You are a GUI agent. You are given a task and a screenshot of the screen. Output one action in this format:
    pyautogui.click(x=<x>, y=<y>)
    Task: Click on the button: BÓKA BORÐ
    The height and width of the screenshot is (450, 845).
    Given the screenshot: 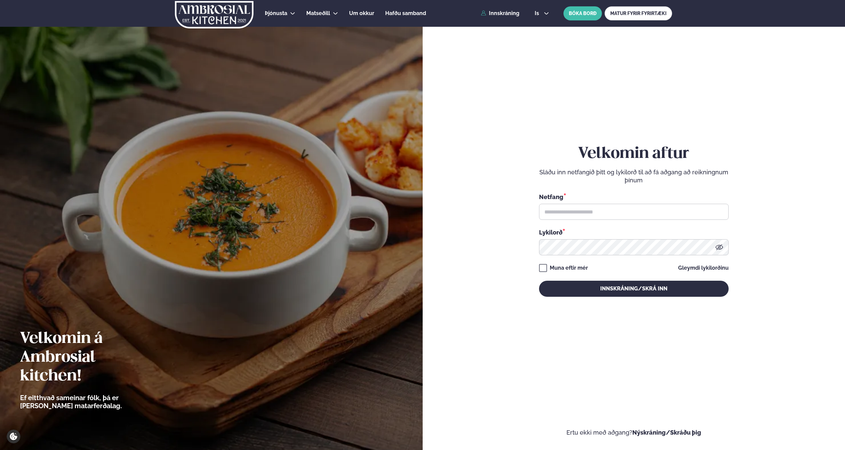 What is the action you would take?
    pyautogui.click(x=583, y=13)
    